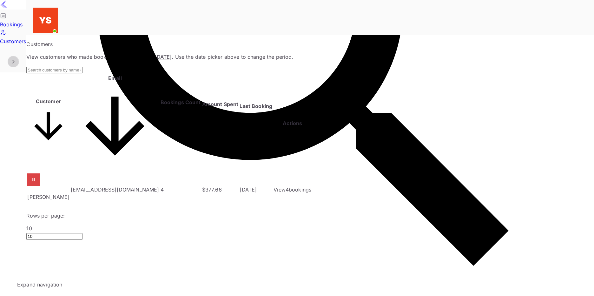 The image size is (594, 296). What do you see at coordinates (115, 123) in the screenshot?
I see `span: Email` at bounding box center [115, 123].